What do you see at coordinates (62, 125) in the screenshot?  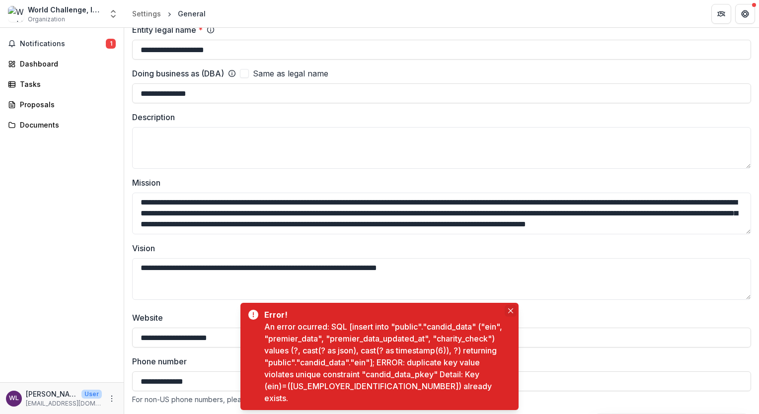 I see `a: Documents` at bounding box center [62, 125].